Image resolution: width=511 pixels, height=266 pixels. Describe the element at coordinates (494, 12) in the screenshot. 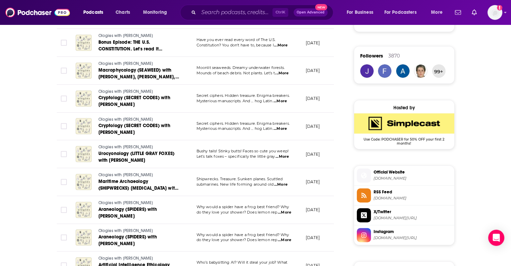

I see `span: Logged in as mfurr` at that location.